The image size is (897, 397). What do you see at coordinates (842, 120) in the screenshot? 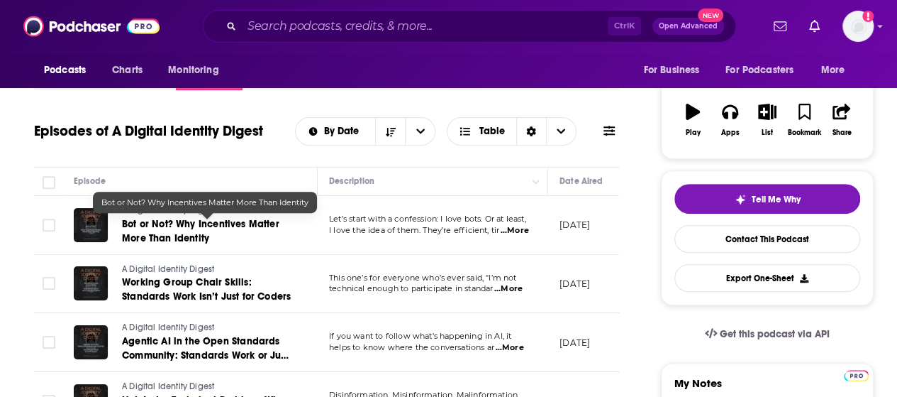
I see `button: Share` at bounding box center [842, 120].